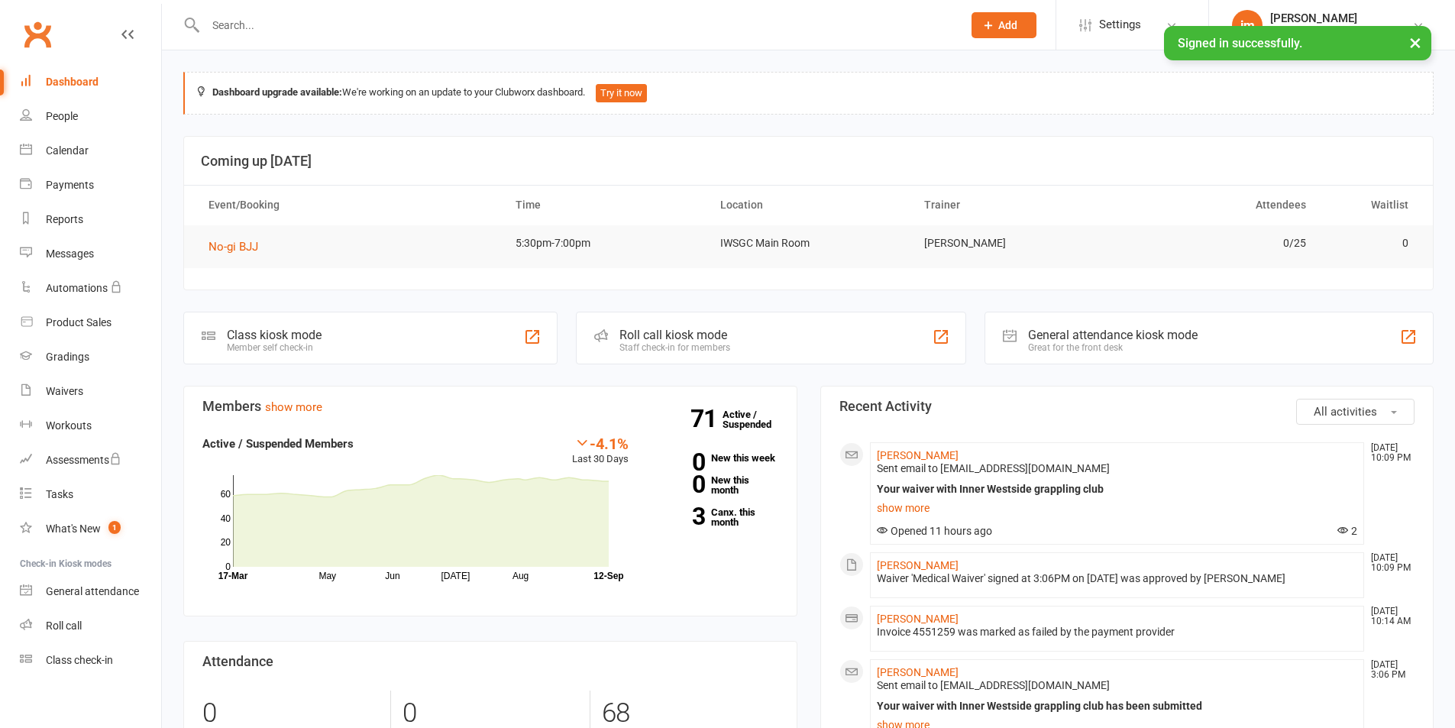 The image size is (1455, 728). I want to click on a: Workouts, so click(90, 425).